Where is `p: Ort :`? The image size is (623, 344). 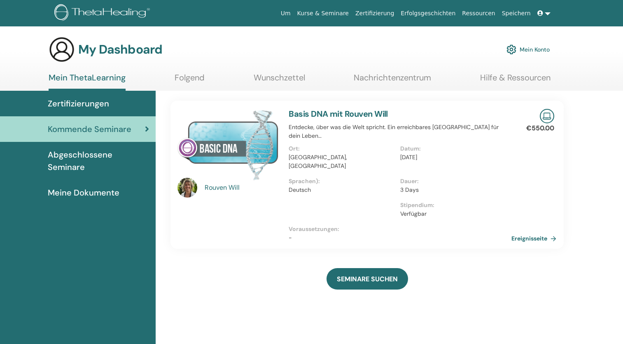 p: Ort : is located at coordinates (342, 148).